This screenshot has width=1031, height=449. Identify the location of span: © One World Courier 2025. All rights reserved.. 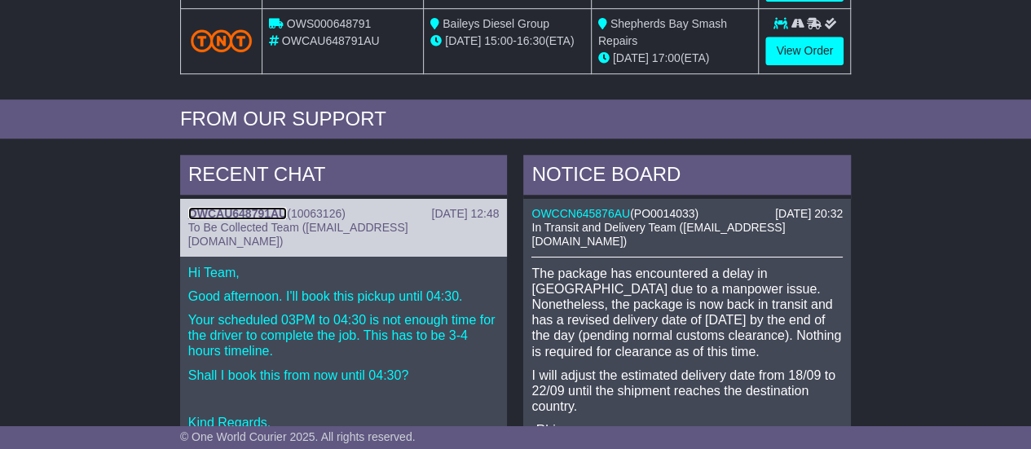
(298, 437).